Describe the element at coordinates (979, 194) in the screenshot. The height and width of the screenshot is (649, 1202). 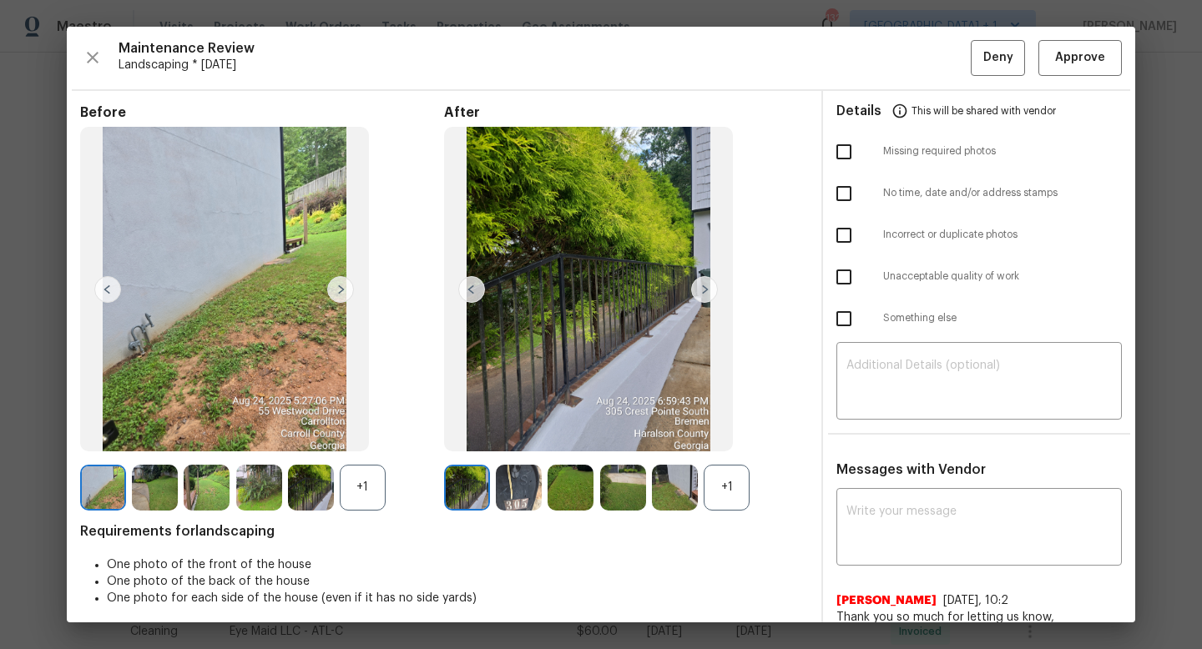
I see `div: No time, date and/or address stamps` at that location.